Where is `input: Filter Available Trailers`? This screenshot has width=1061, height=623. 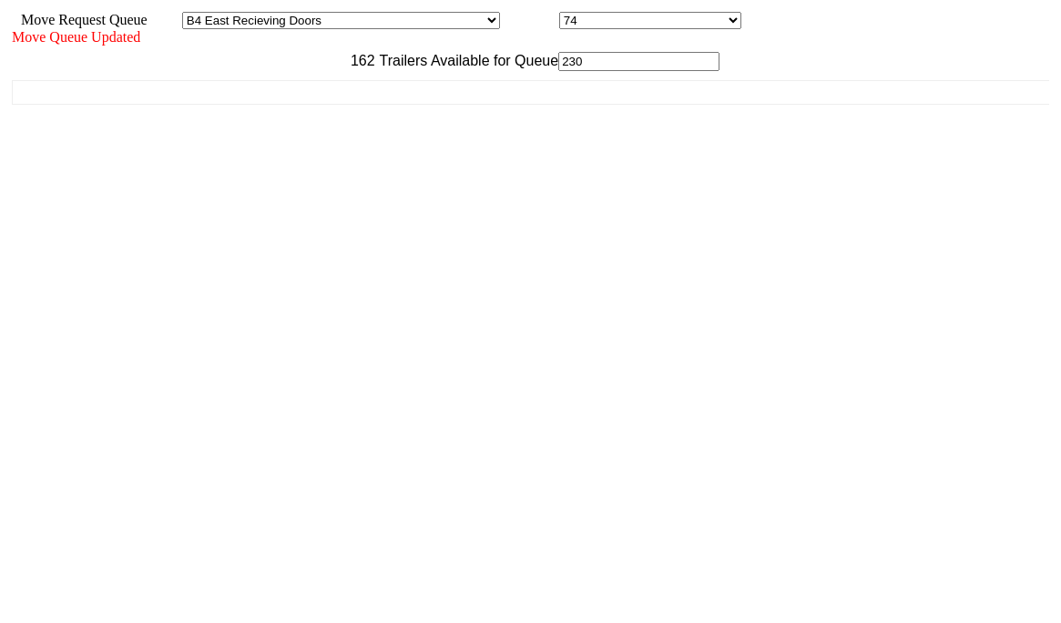
input: Filter Available Trailers is located at coordinates (638, 61).